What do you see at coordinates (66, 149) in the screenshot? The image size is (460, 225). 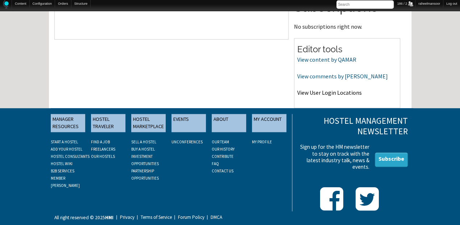 I see `a: ADD YOUR HOSTEL` at bounding box center [66, 149].